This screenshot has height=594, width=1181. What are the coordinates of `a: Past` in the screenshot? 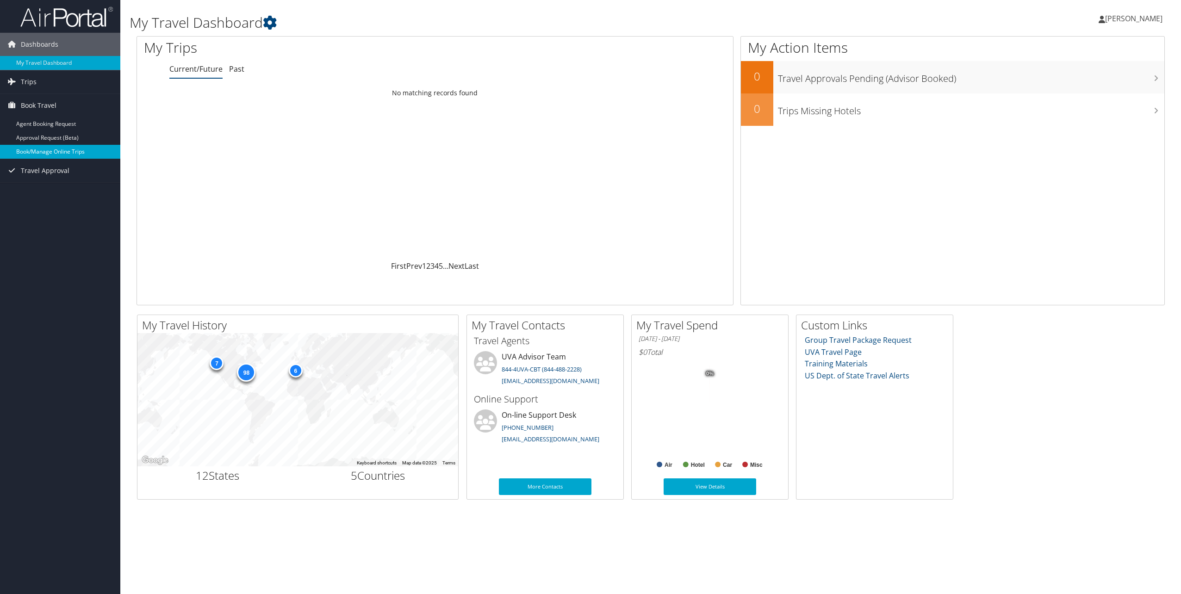 It's located at (236, 69).